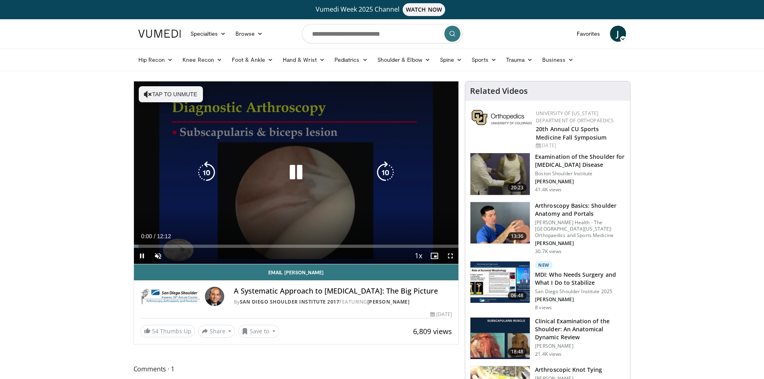 The width and height of the screenshot is (764, 379). Describe the element at coordinates (171, 296) in the screenshot. I see `img: San Diego Shoulder Institute 2017` at that location.